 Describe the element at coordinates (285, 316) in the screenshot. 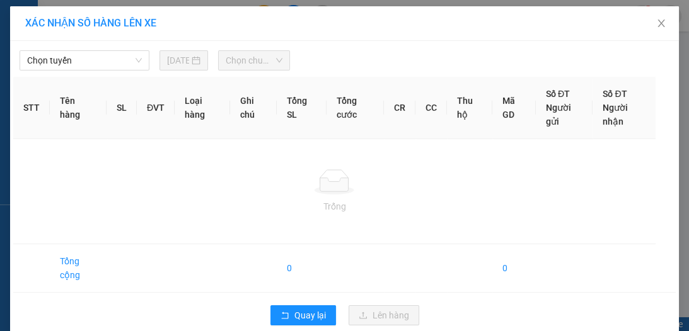

I see `span: rollback` at that location.